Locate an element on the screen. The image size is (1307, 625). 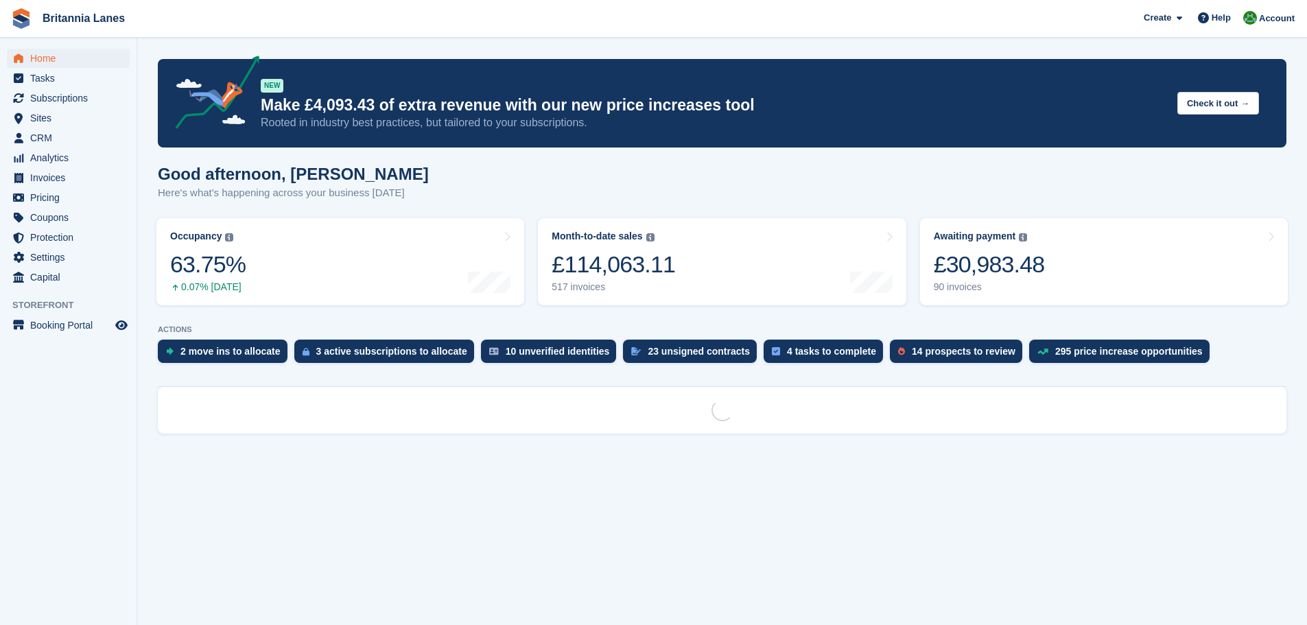
span: Storefront is located at coordinates (74, 305).